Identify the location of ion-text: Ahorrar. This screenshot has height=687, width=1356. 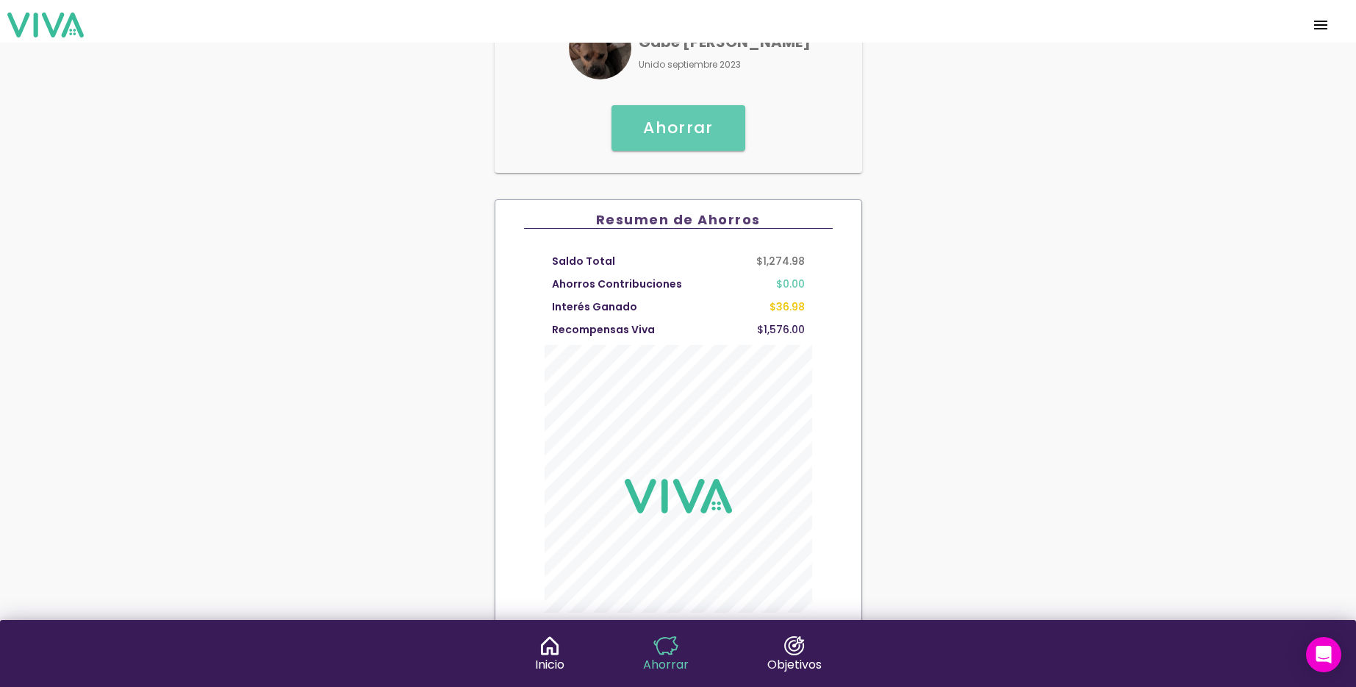
(666, 664).